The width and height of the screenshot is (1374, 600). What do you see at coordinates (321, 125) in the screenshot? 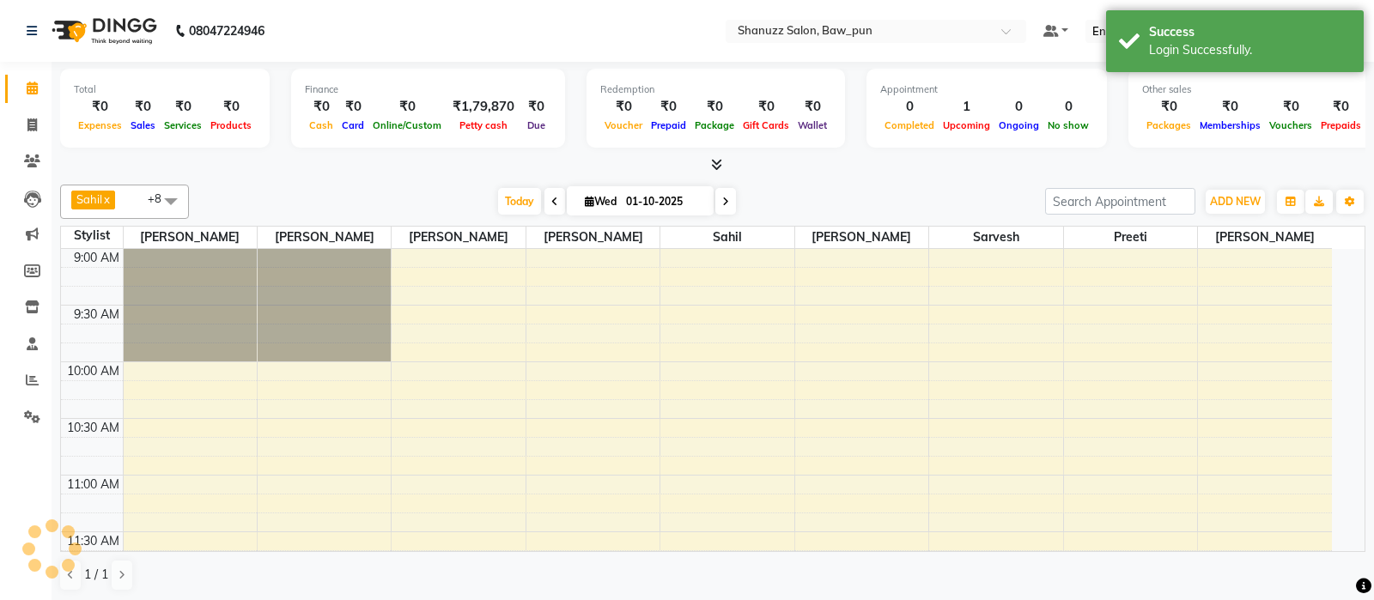
I see `span: Cash` at bounding box center [321, 125].